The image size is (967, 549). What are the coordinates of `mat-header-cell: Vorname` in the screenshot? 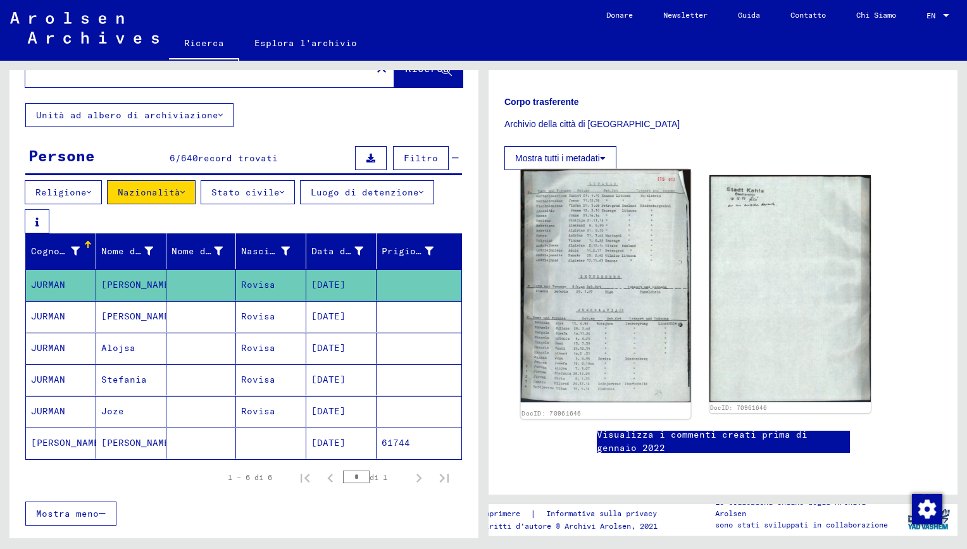 It's located at (131, 251).